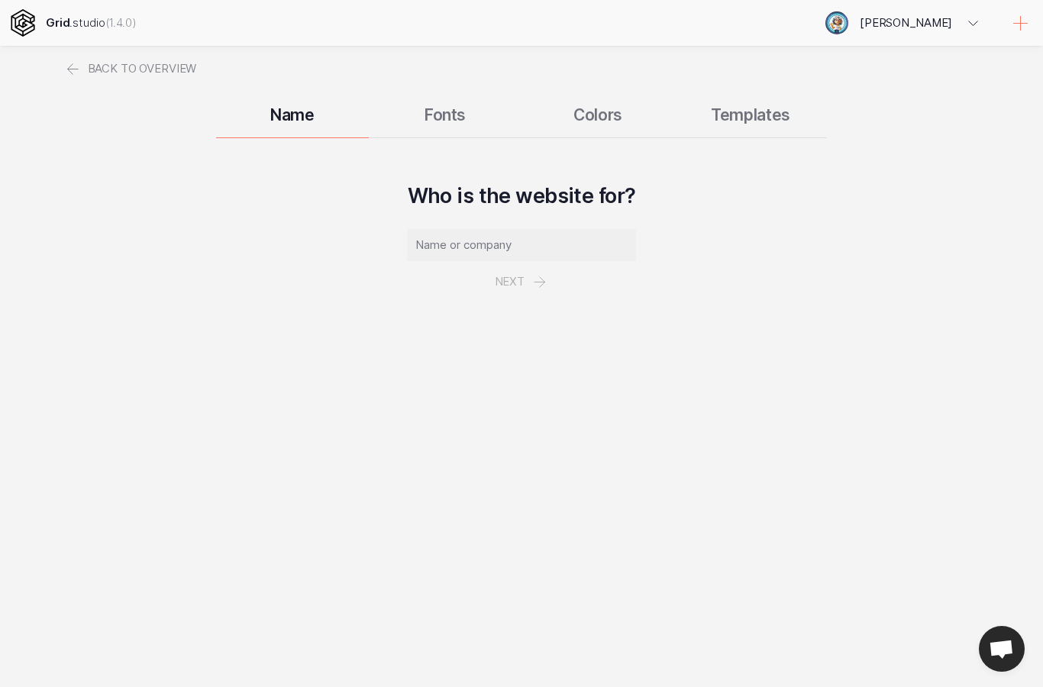  I want to click on a: Back to overview, so click(130, 69).